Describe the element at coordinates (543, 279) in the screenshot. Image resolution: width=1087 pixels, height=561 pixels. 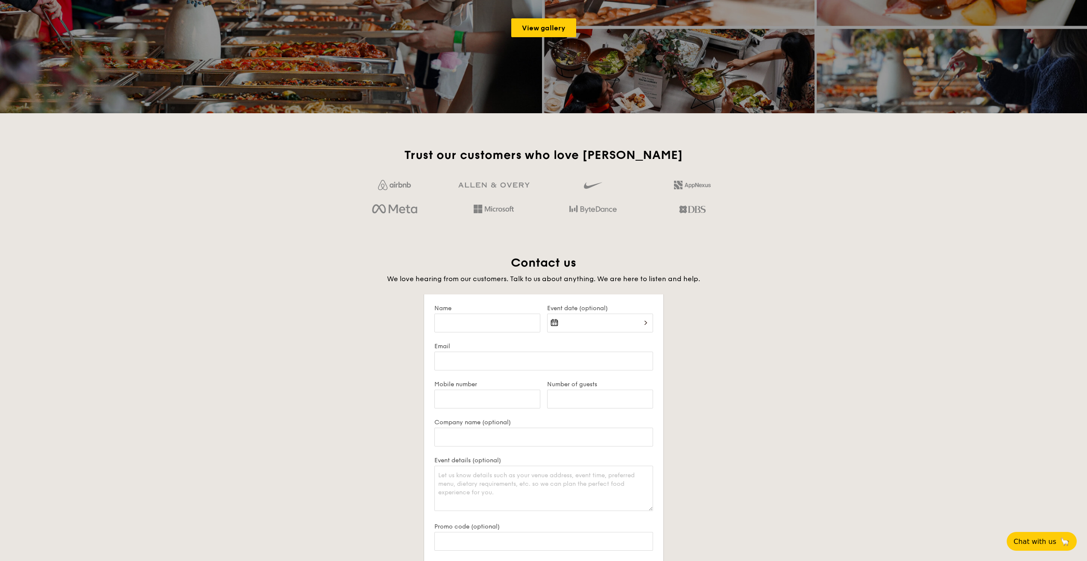
I see `span: We love hearing from our customers. Talk to us about anything. We are here to listen and help.` at that location.